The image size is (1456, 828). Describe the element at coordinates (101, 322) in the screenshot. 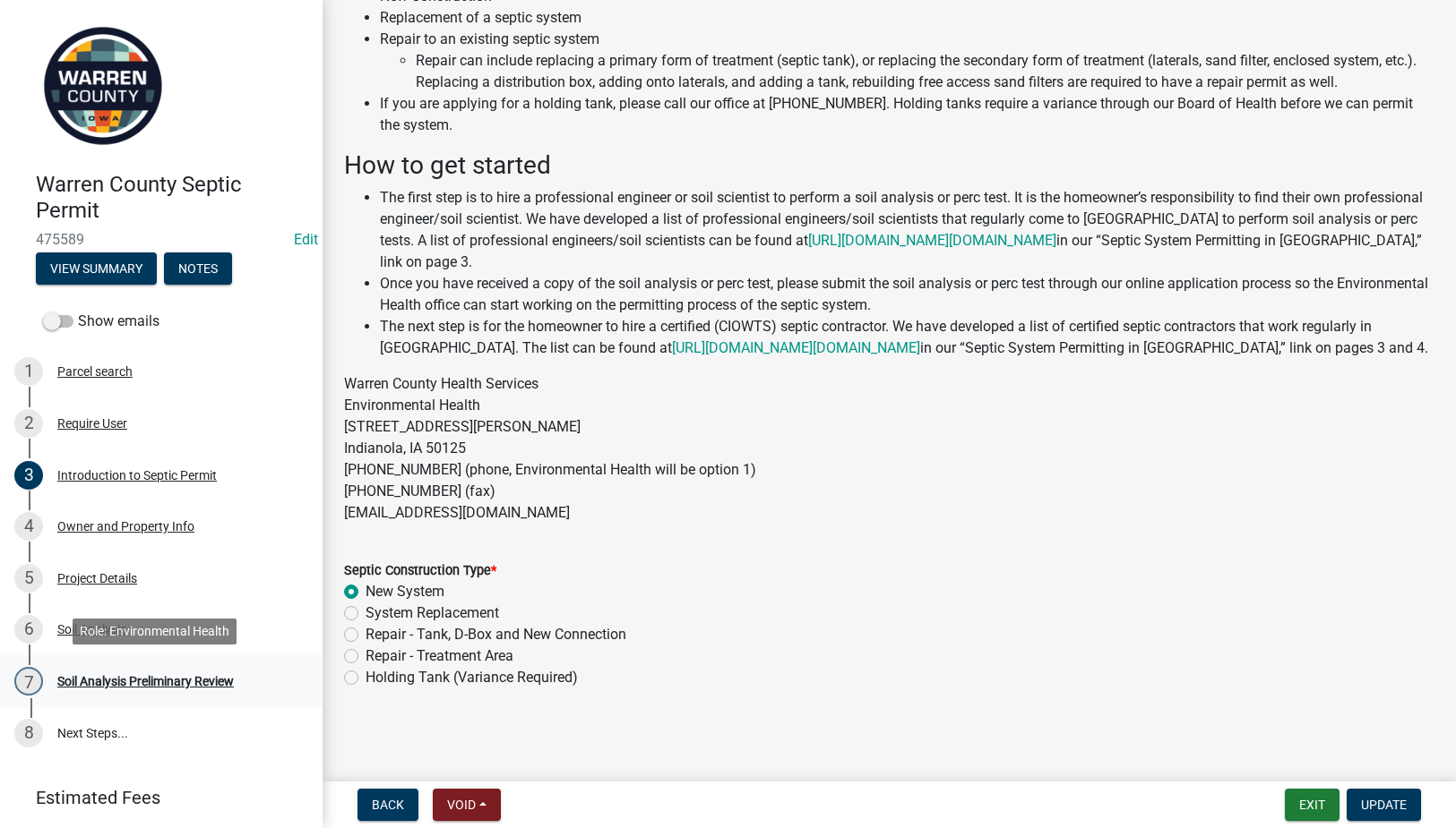

I see `label: Show emails` at that location.